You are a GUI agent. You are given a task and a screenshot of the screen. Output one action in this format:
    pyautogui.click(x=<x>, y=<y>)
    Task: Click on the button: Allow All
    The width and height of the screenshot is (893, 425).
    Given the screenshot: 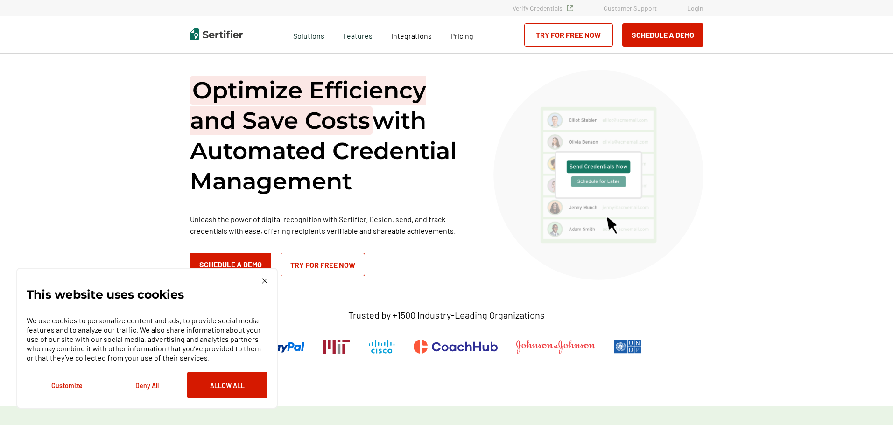 What is the action you would take?
    pyautogui.click(x=227, y=385)
    